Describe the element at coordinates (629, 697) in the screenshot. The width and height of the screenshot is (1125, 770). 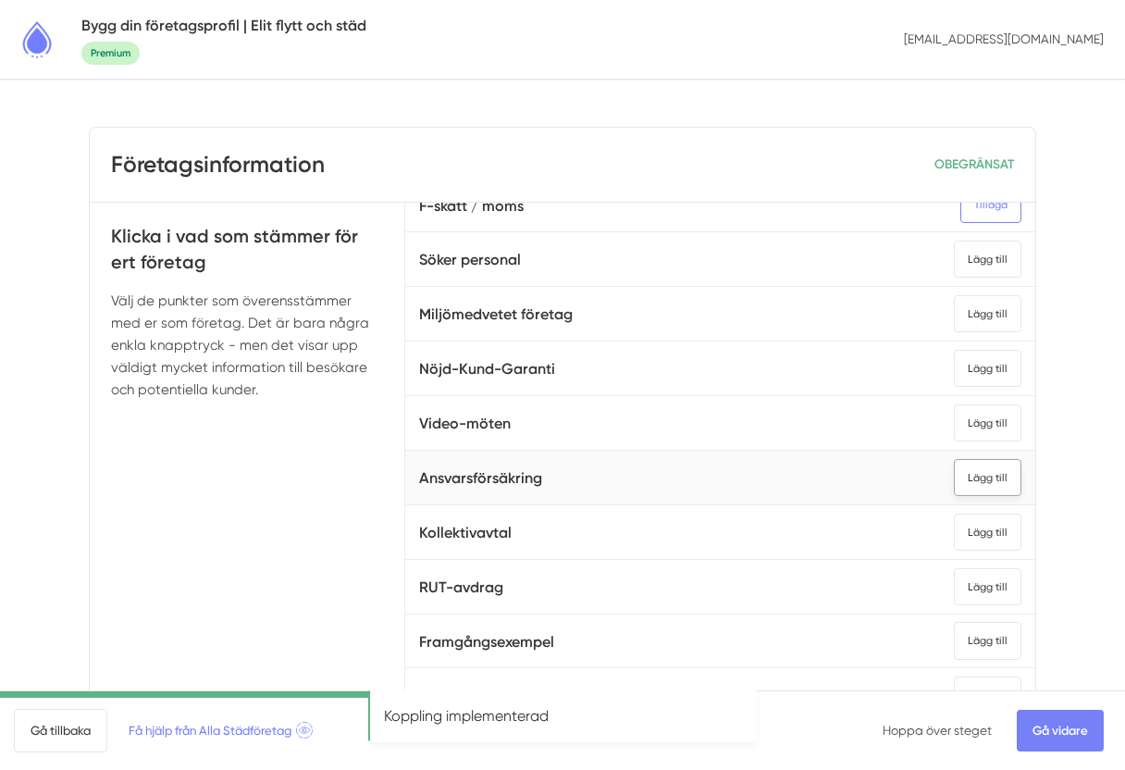
I see `h5: Arbetar enligt rådande branschregler och Svensk lagstiftning` at that location.